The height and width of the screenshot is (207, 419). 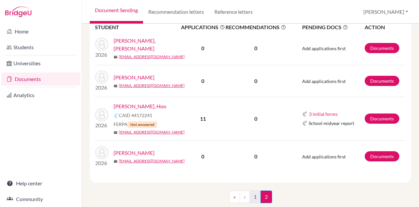 I want to click on a: Students, so click(x=41, y=47).